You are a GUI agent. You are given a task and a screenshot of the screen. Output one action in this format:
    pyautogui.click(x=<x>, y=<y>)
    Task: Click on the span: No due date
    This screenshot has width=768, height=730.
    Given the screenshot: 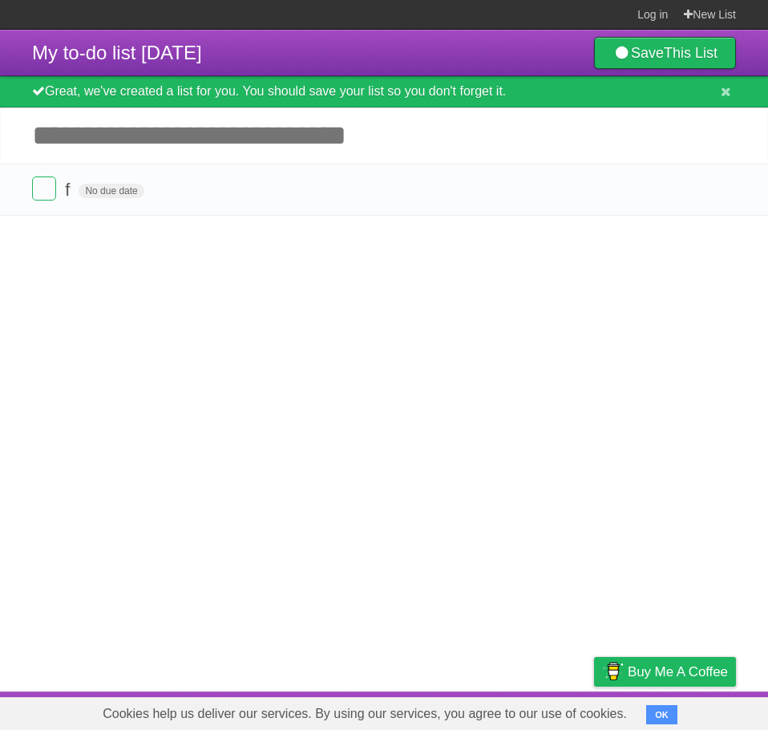 What is the action you would take?
    pyautogui.click(x=111, y=191)
    